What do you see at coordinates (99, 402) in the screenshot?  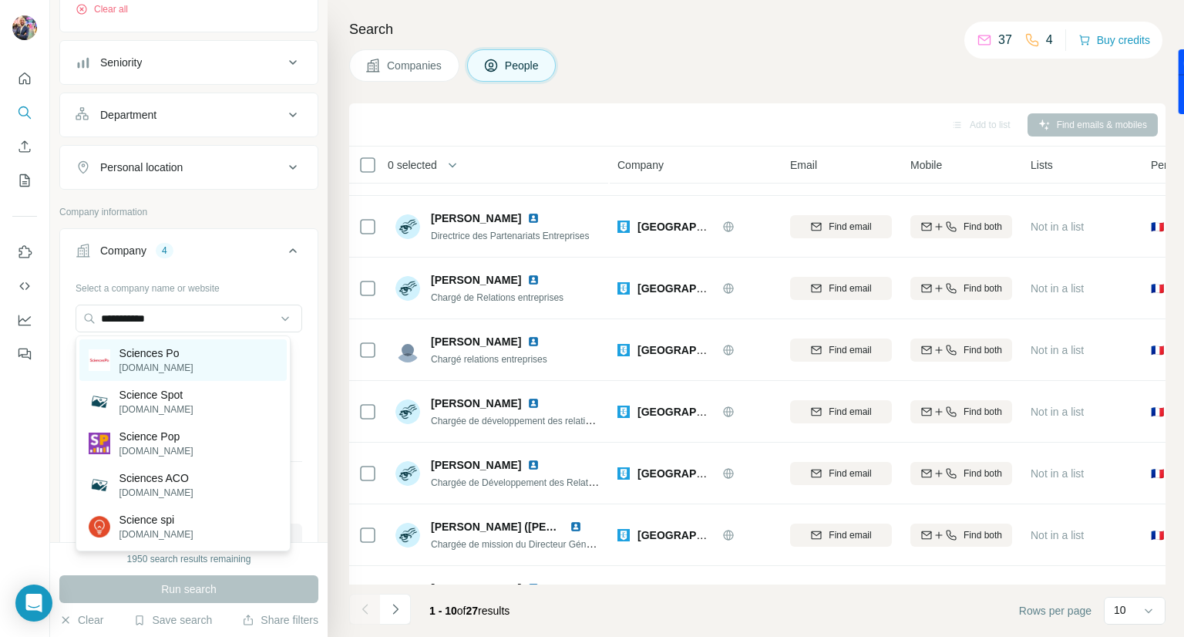 I see `img: Science Spot` at bounding box center [99, 402].